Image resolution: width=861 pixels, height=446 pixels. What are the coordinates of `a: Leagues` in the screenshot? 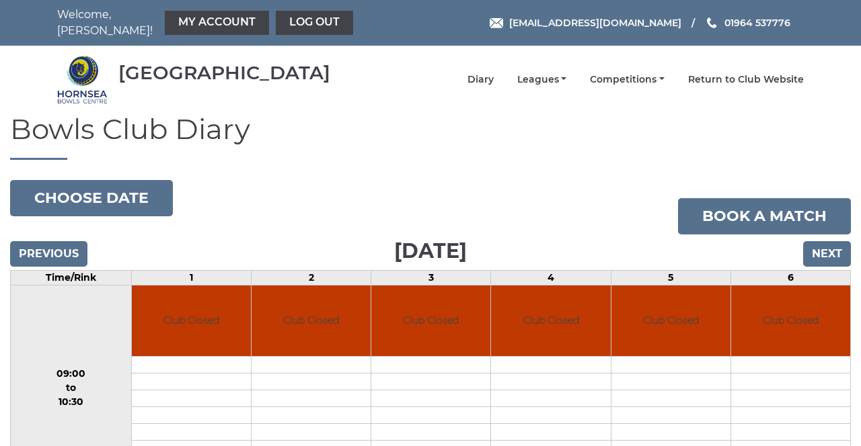 It's located at (542, 79).